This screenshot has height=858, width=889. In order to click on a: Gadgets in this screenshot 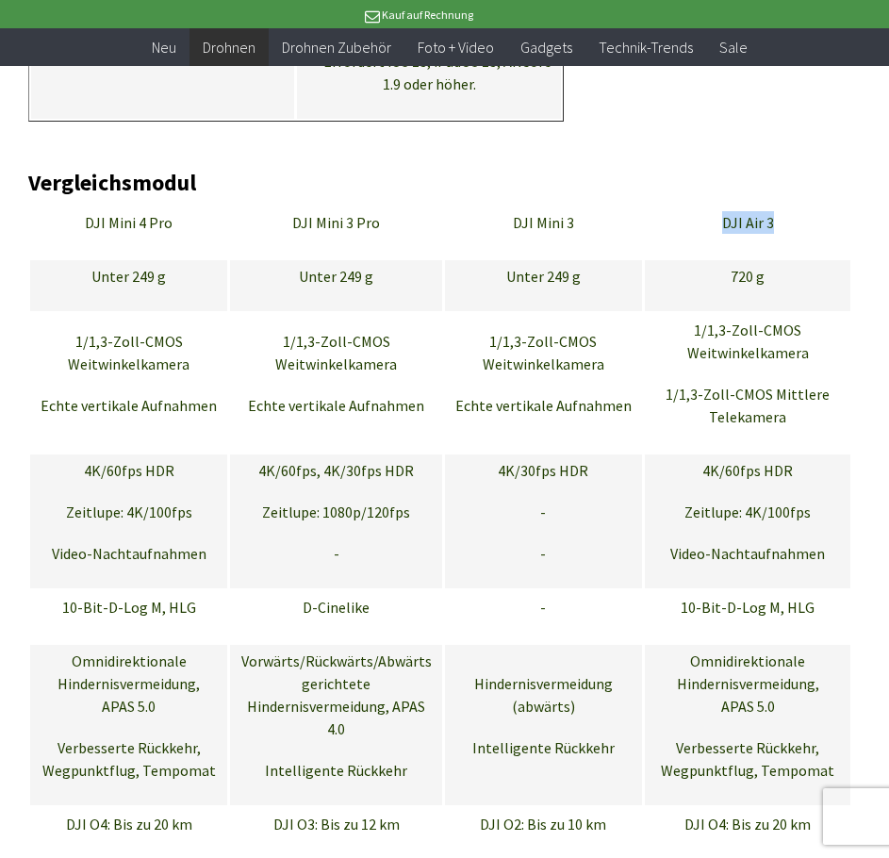, I will do `click(546, 47)`.